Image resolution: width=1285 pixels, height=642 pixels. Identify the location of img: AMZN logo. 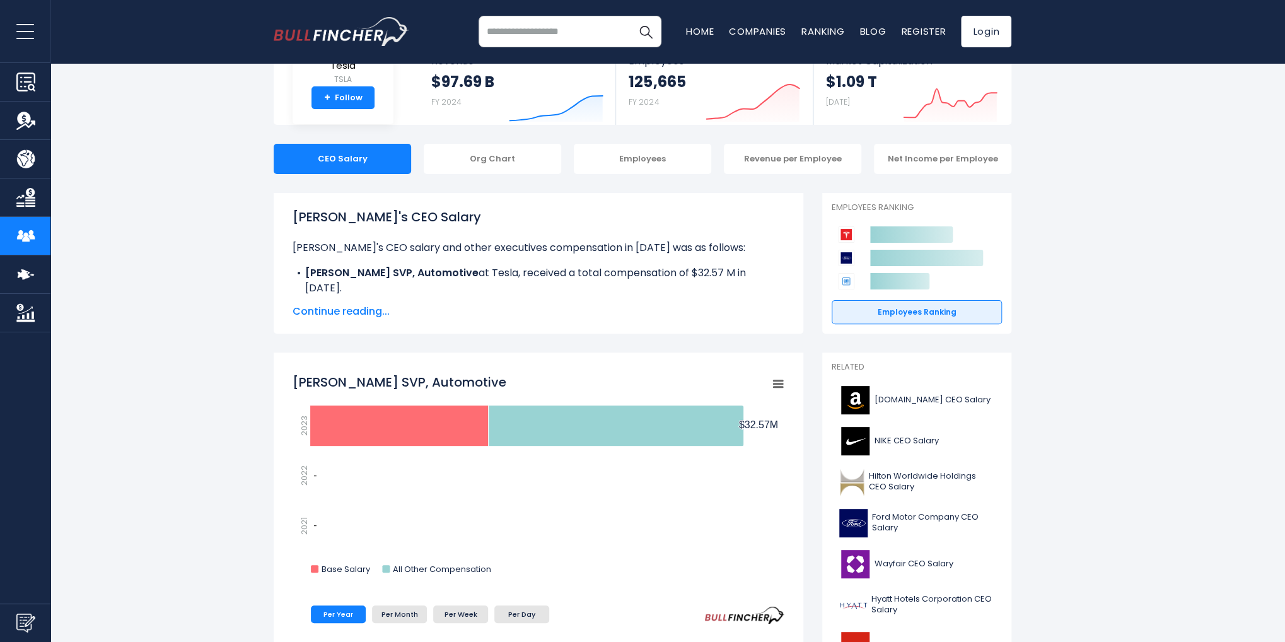
(855, 400).